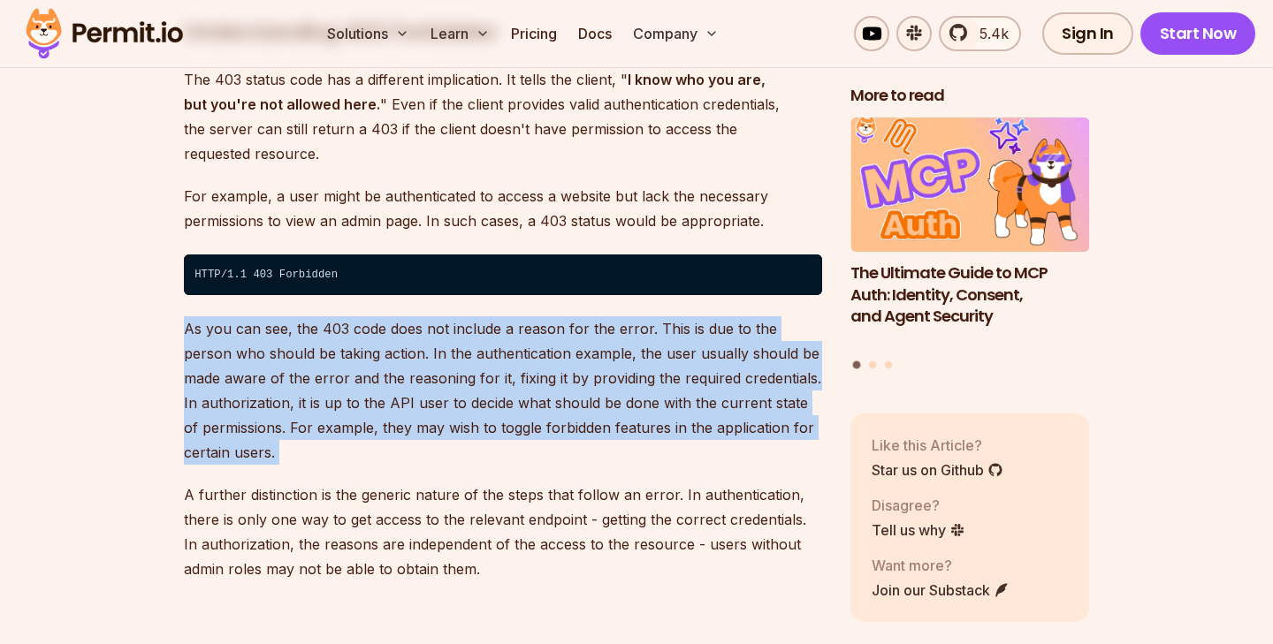 This screenshot has height=644, width=1273. I want to click on a: Tell us why, so click(918, 529).